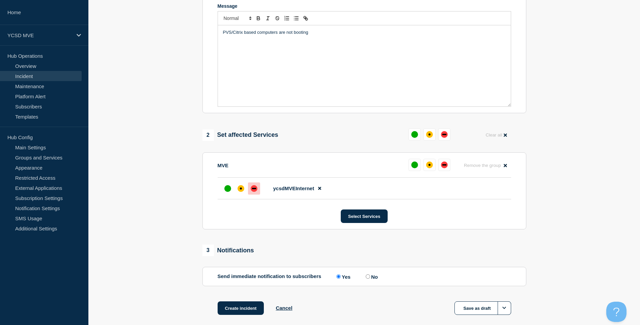 This screenshot has width=640, height=325. Describe the element at coordinates (342, 276) in the screenshot. I see `label: Yes` at that location.